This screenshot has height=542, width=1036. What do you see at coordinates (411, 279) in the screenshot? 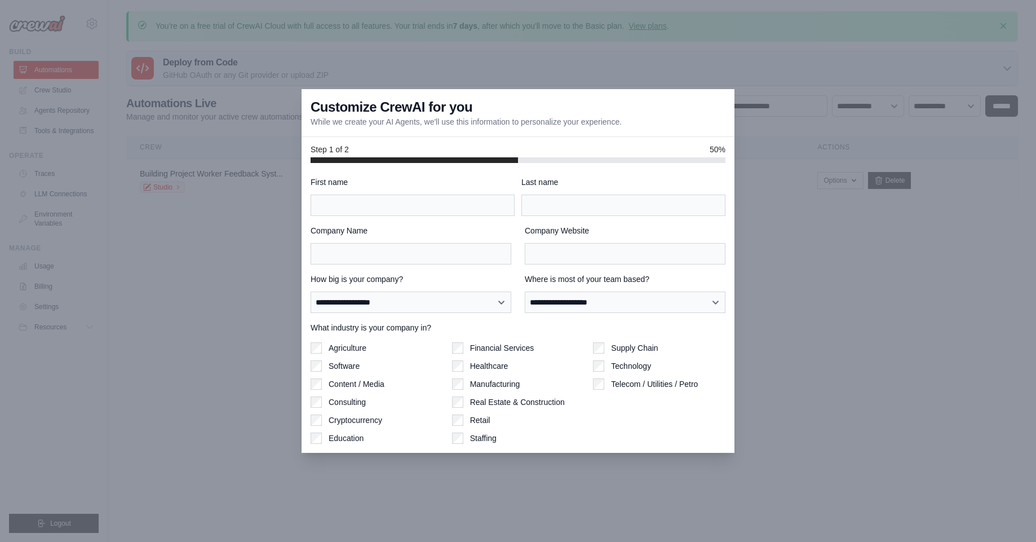
I see `label: How big is your company?` at bounding box center [411, 279].